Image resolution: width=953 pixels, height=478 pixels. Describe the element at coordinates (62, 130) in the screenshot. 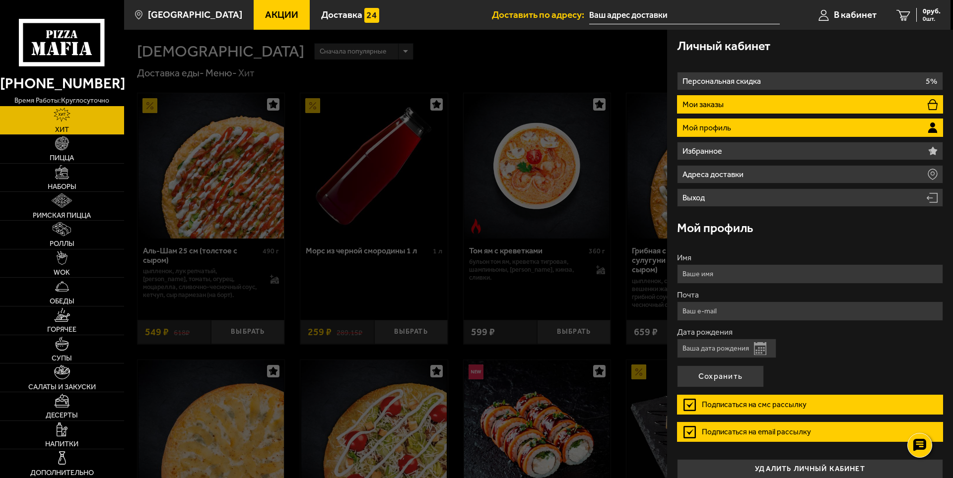

I see `span: Хит` at that location.